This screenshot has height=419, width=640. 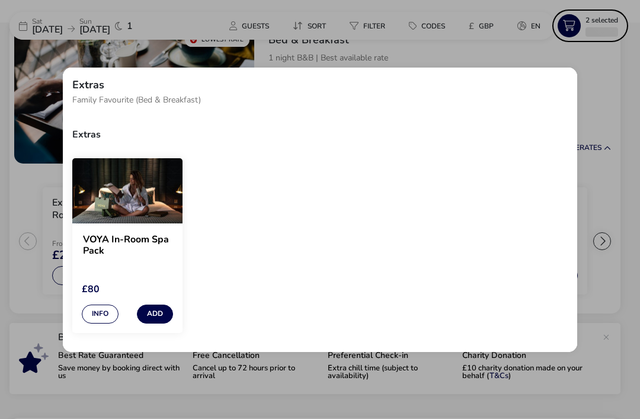 I want to click on button: Info, so click(x=100, y=314).